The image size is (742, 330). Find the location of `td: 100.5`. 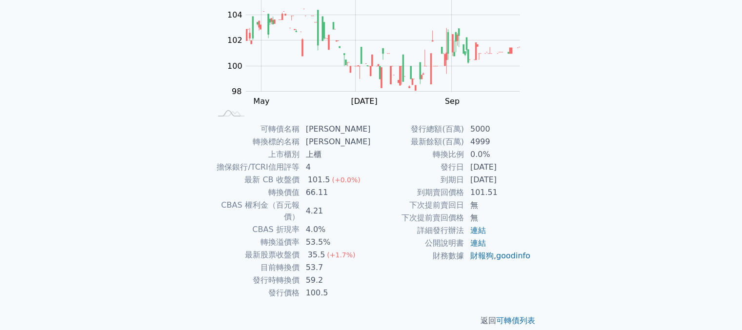

td: 100.5 is located at coordinates (336, 293).